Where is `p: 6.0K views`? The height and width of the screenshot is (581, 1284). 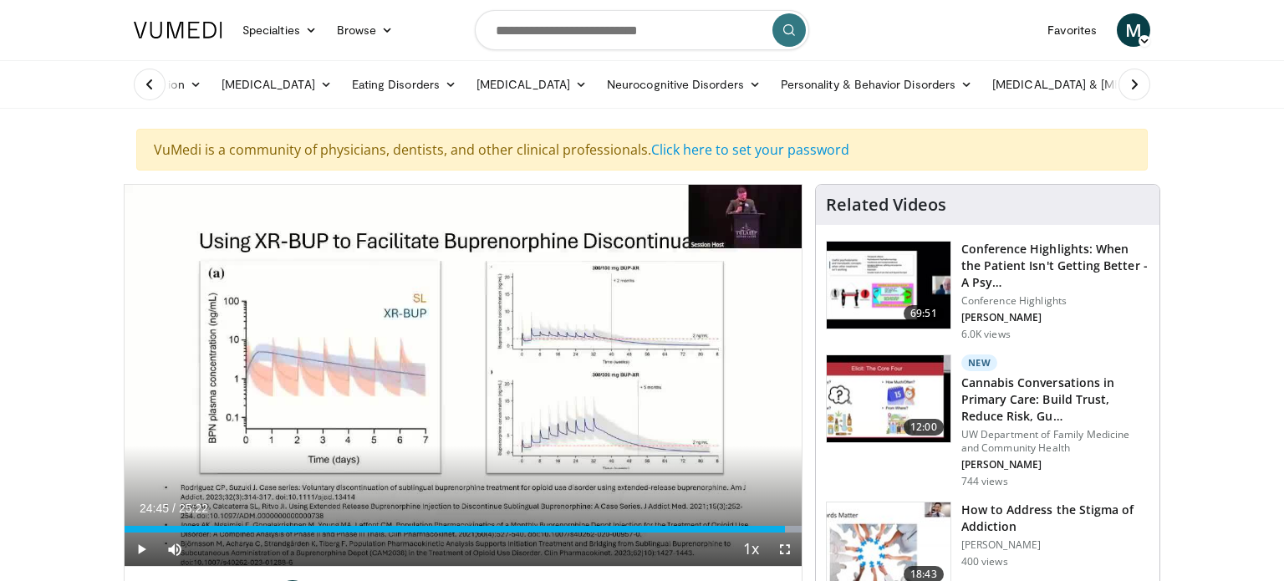
p: 6.0K views is located at coordinates (986, 334).